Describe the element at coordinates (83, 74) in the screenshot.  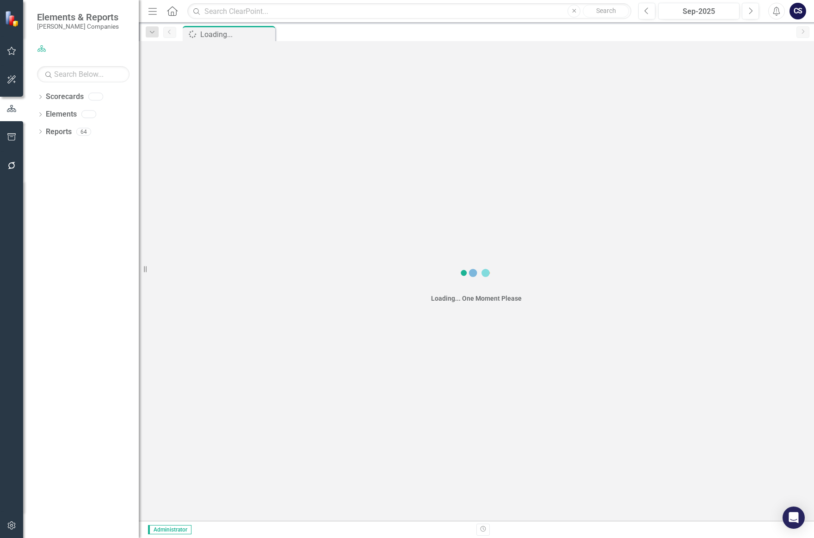
I see `input: Search Below...` at that location.